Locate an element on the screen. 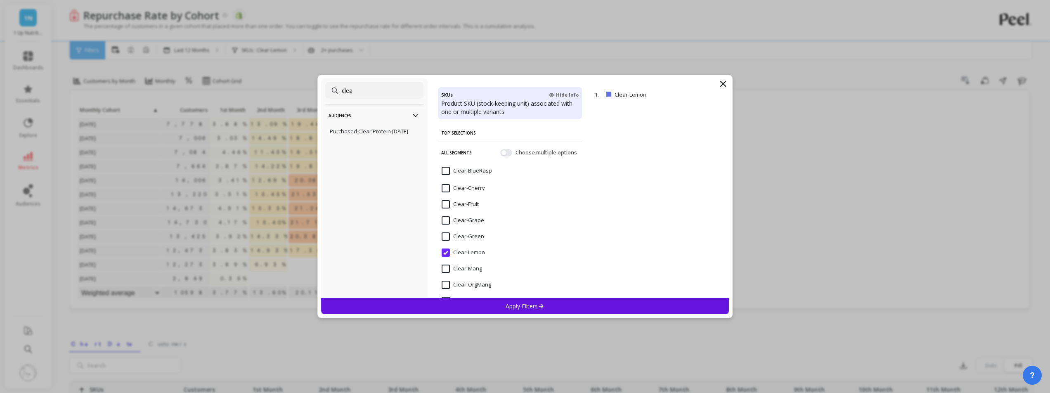 The width and height of the screenshot is (1050, 393). span: Clear-BlueRasp is located at coordinates (467, 171).